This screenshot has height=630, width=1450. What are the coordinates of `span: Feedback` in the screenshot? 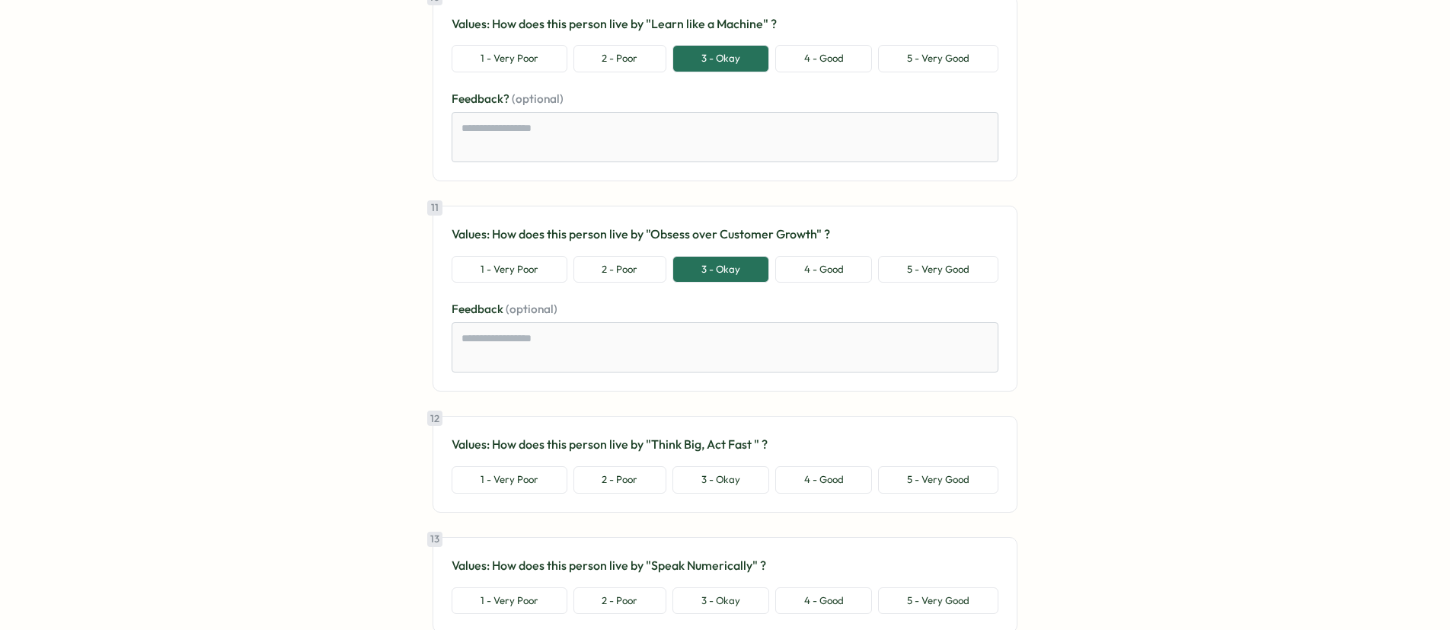 It's located at (478, 308).